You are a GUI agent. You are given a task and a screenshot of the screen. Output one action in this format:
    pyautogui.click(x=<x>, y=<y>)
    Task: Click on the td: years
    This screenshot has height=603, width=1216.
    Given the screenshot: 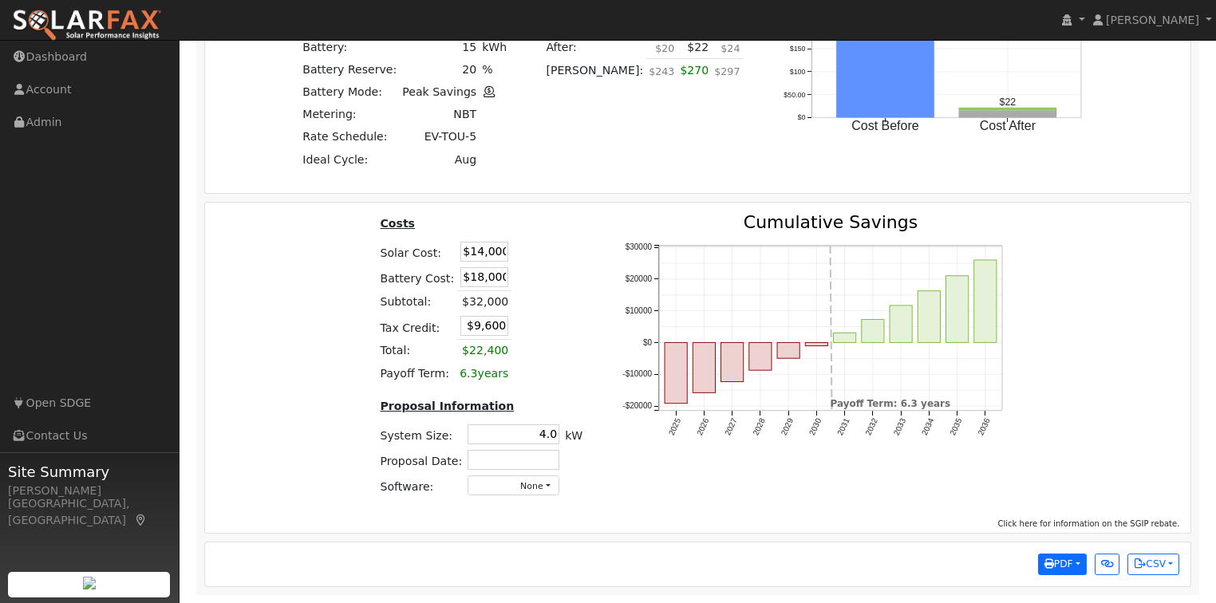 What is the action you would take?
    pyautogui.click(x=484, y=373)
    